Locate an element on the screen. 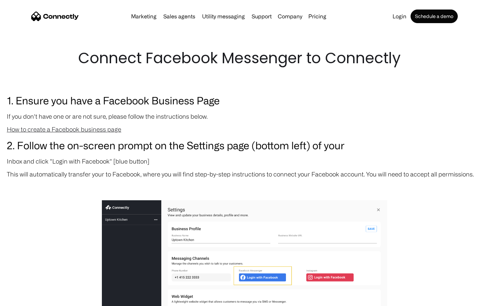 The image size is (489, 306). aside: Language selected: English is located at coordinates (24, 299).